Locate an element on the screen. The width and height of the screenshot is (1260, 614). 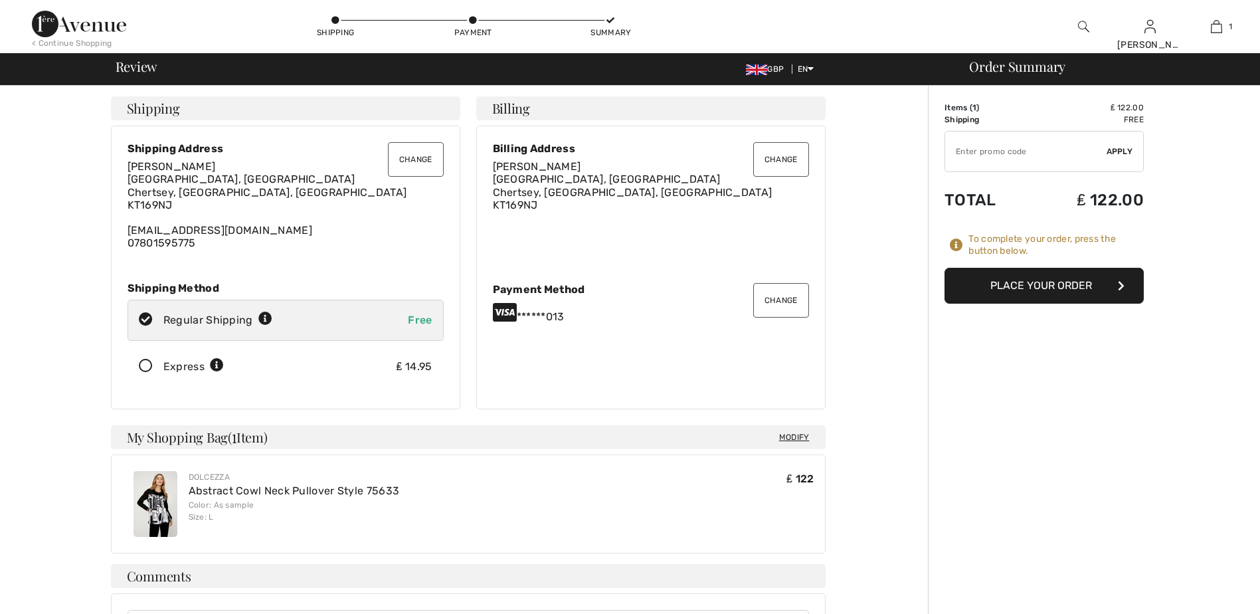
div: Payment Method is located at coordinates (651, 289).